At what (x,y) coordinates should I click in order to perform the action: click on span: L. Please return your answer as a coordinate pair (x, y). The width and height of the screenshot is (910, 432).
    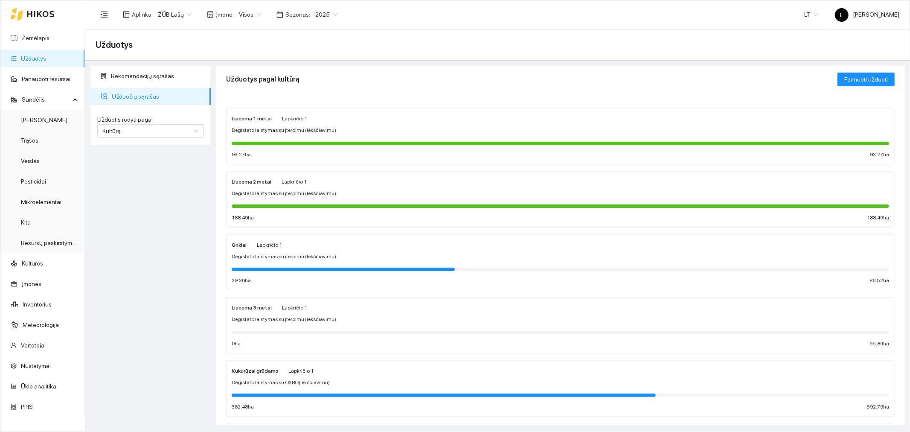
    Looking at the image, I should click on (842, 15).